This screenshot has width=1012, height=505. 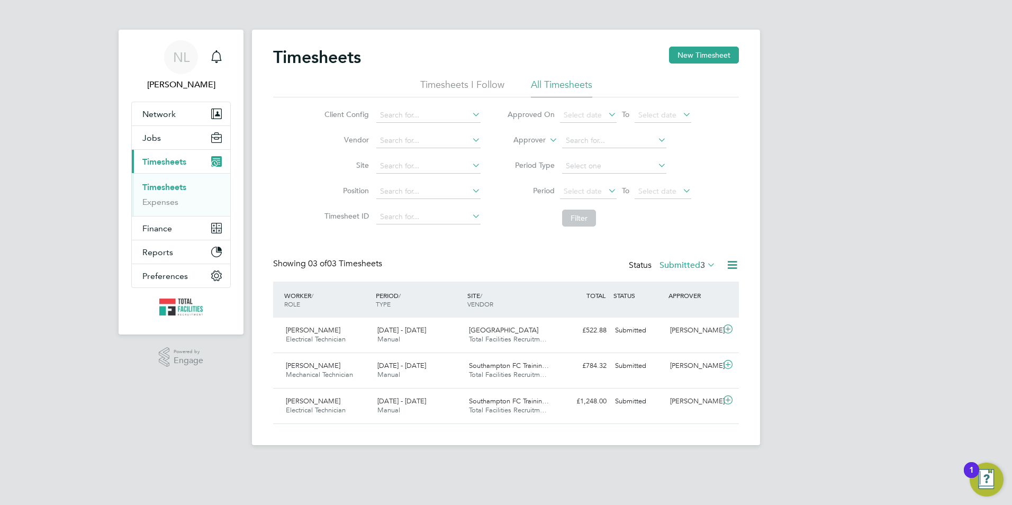 I want to click on h2: Timesheets, so click(x=317, y=57).